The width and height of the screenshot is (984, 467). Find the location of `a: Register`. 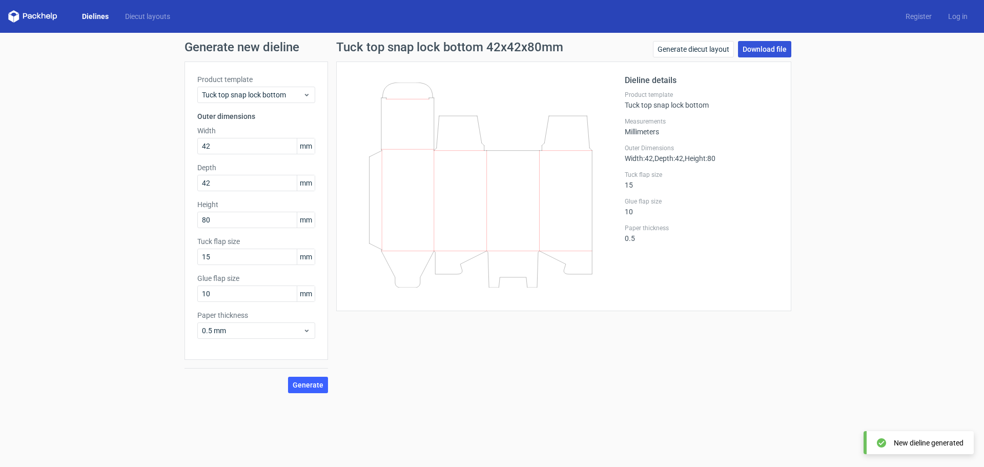

a: Register is located at coordinates (919, 16).